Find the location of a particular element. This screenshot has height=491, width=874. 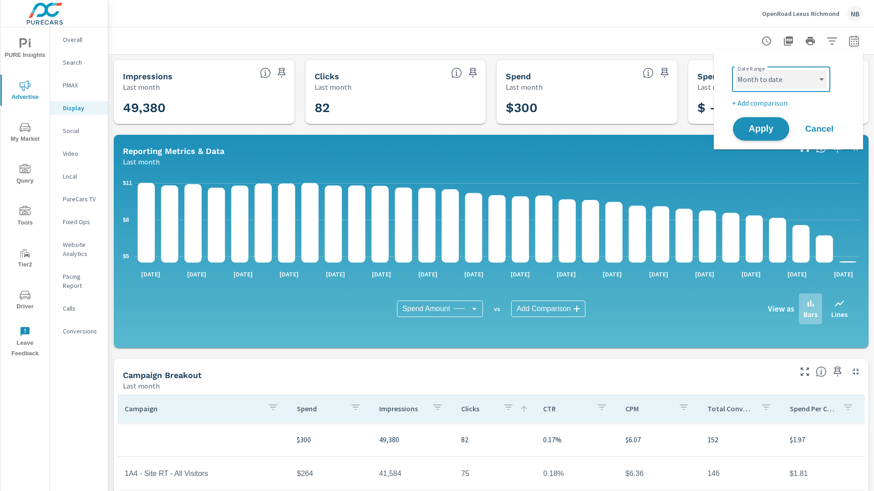

span: The number of times an ad was clicked by a consumer. is located at coordinates (457, 73).